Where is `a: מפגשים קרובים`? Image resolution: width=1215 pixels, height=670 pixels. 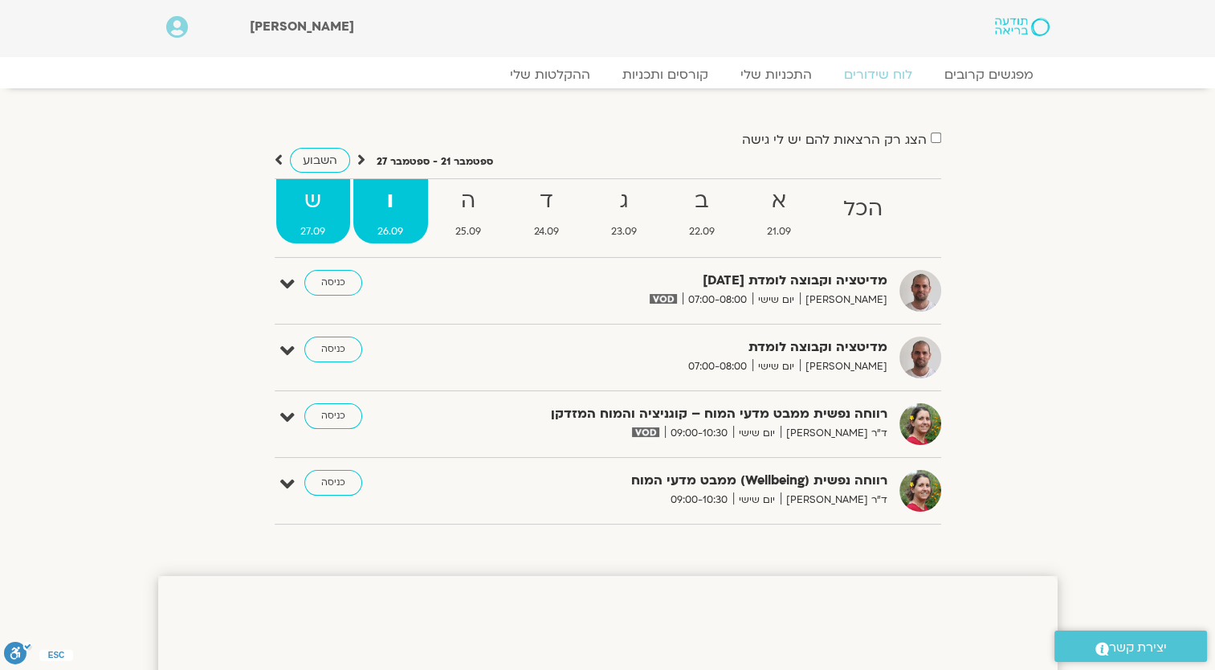
a: מפגשים קרובים is located at coordinates (989, 75).